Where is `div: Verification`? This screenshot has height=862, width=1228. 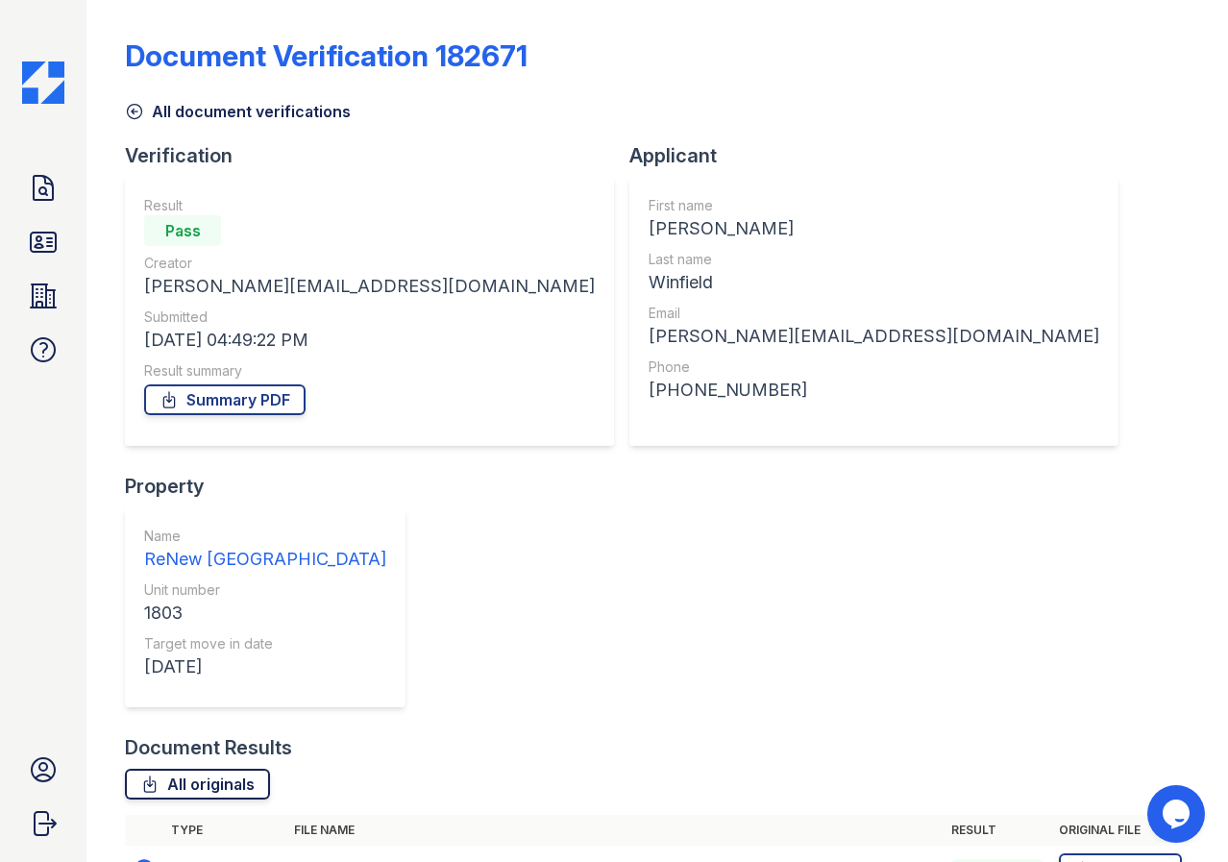 div: Verification is located at coordinates (377, 156).